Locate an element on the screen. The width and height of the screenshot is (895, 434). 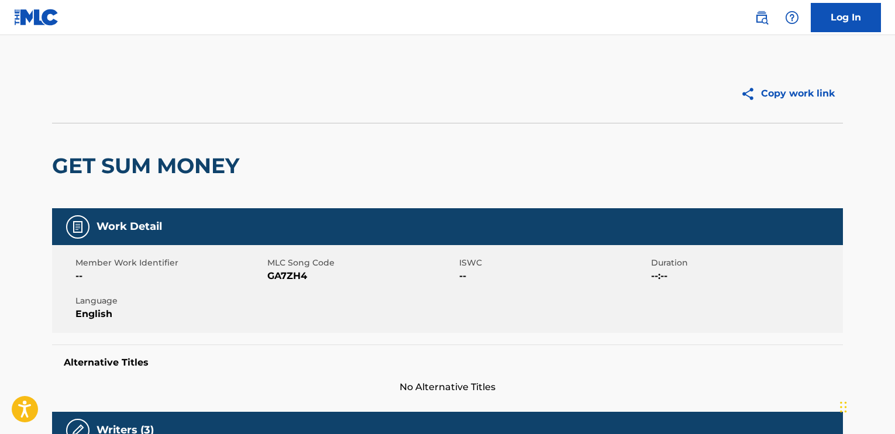
div: Chat Widget is located at coordinates (866, 406).